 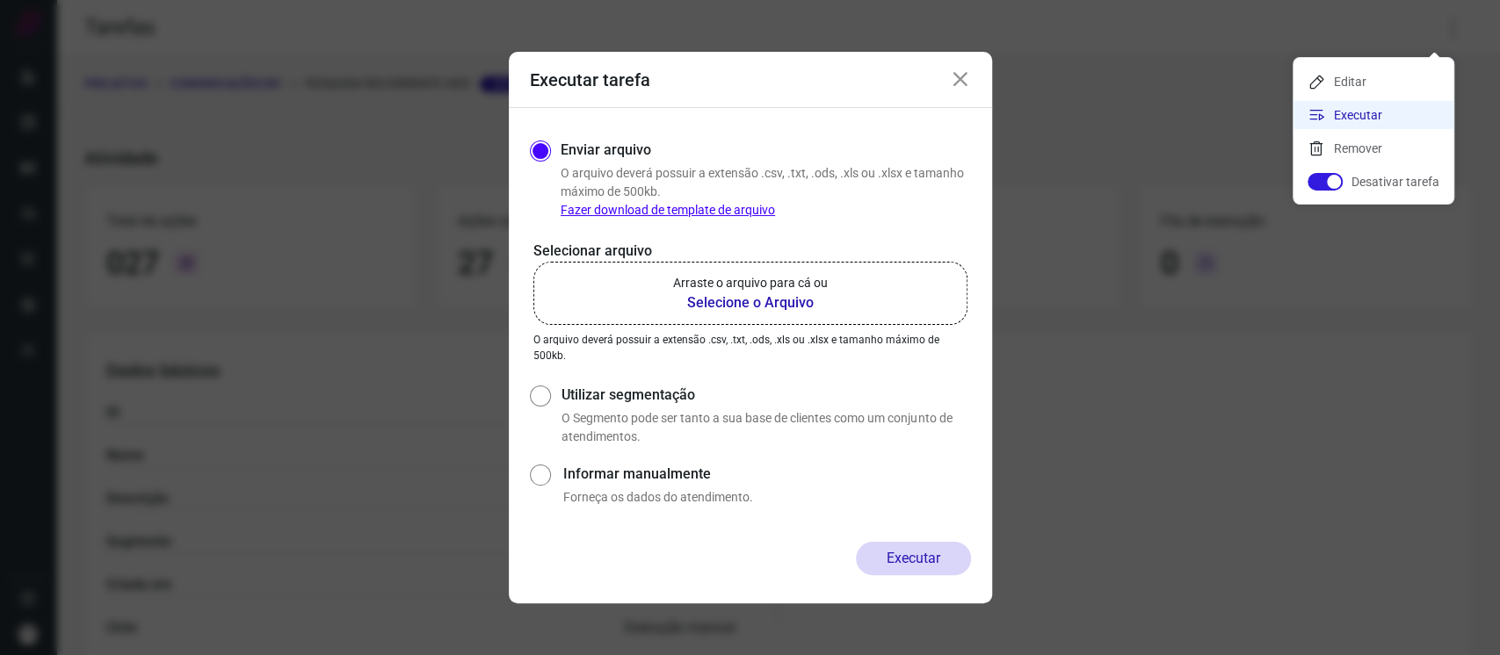 What do you see at coordinates (605, 150) in the screenshot?
I see `label: Enviar arquivo` at bounding box center [605, 150].